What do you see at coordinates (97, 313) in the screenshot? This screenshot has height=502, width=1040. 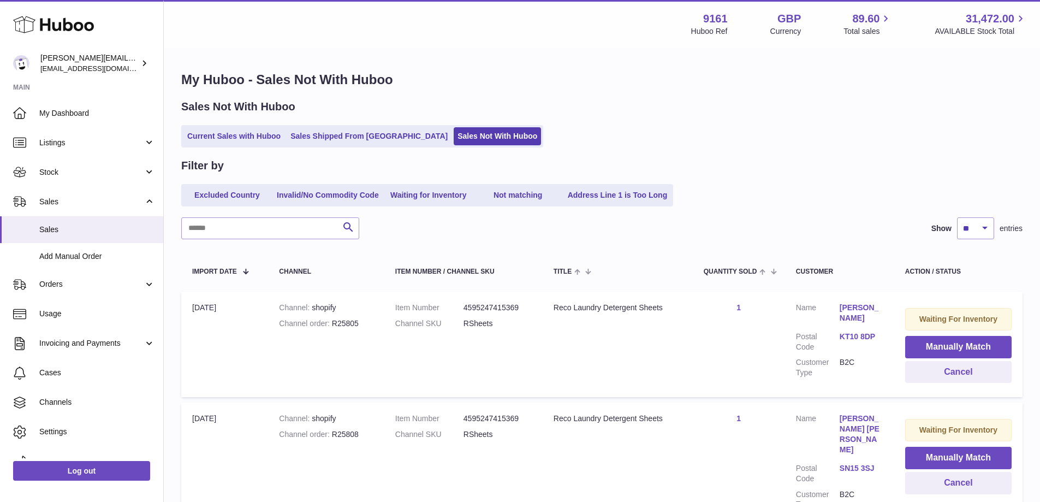 I see `span: Usage` at bounding box center [97, 313].